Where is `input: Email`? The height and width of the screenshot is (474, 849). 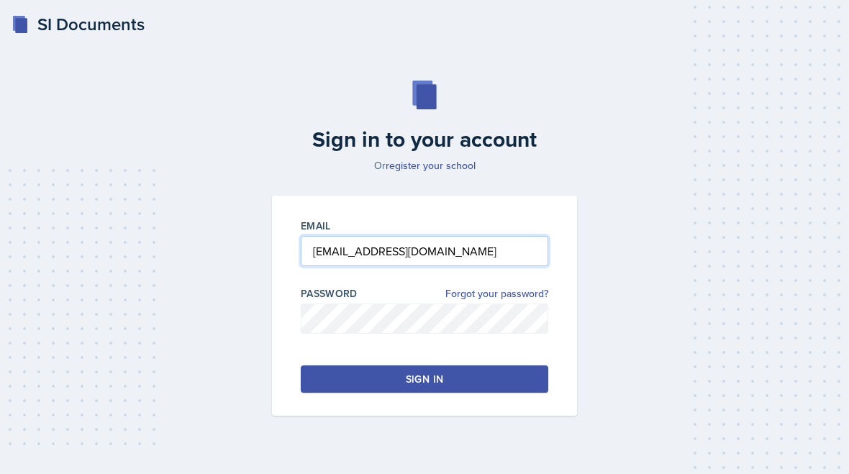
input: Email is located at coordinates (425, 251).